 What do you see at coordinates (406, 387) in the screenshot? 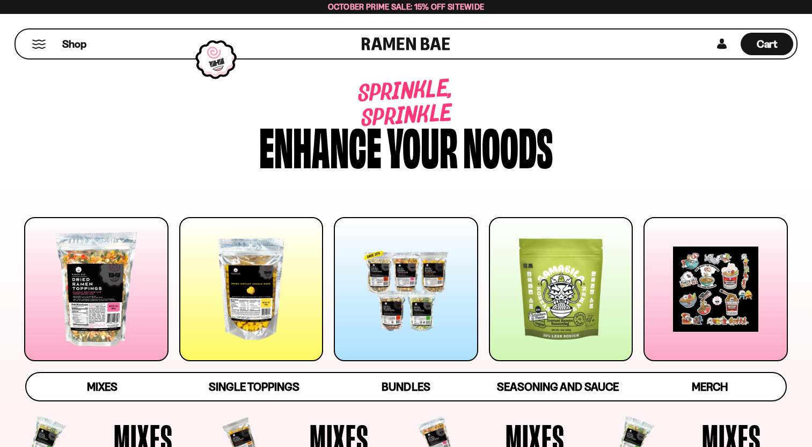
I see `a: Bundles` at bounding box center [406, 387].